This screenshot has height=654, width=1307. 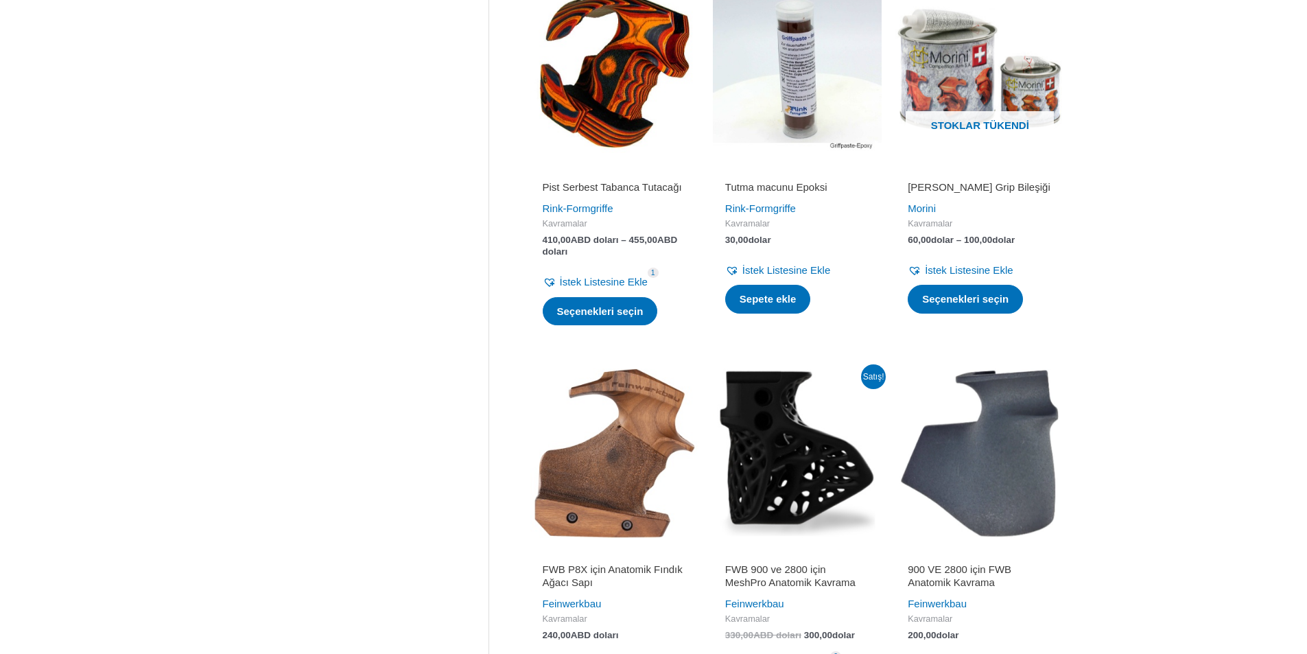 What do you see at coordinates (643, 239) in the screenshot?
I see `font: 455,00` at bounding box center [643, 239].